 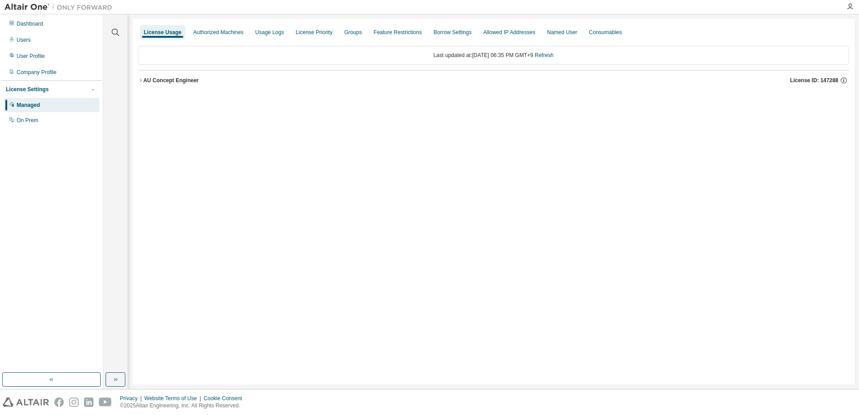 What do you see at coordinates (89, 402) in the screenshot?
I see `img: linkedin.svg` at bounding box center [89, 402].